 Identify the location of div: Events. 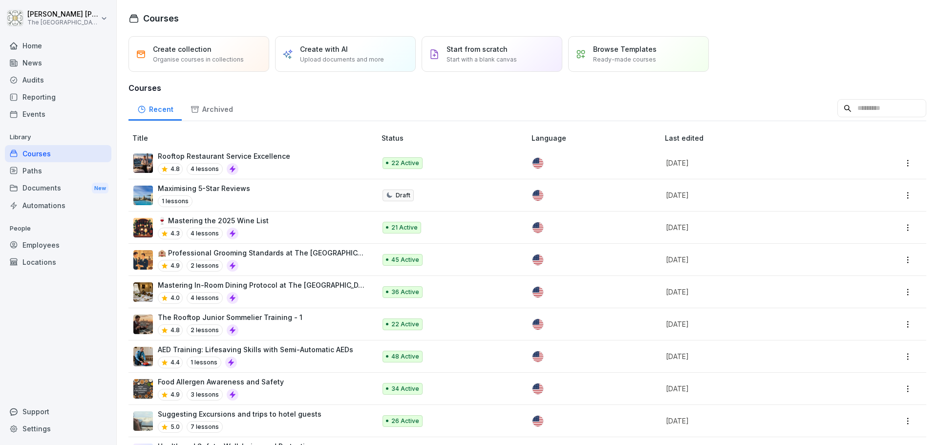
(58, 114).